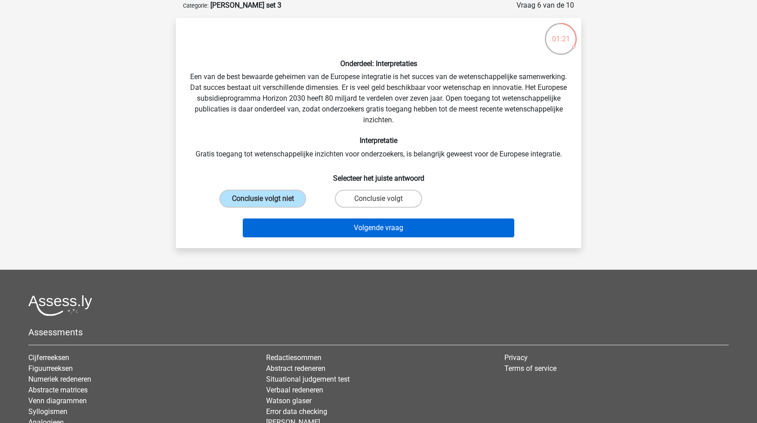 The width and height of the screenshot is (757, 423). Describe the element at coordinates (378, 332) in the screenshot. I see `h5: Assessments` at that location.